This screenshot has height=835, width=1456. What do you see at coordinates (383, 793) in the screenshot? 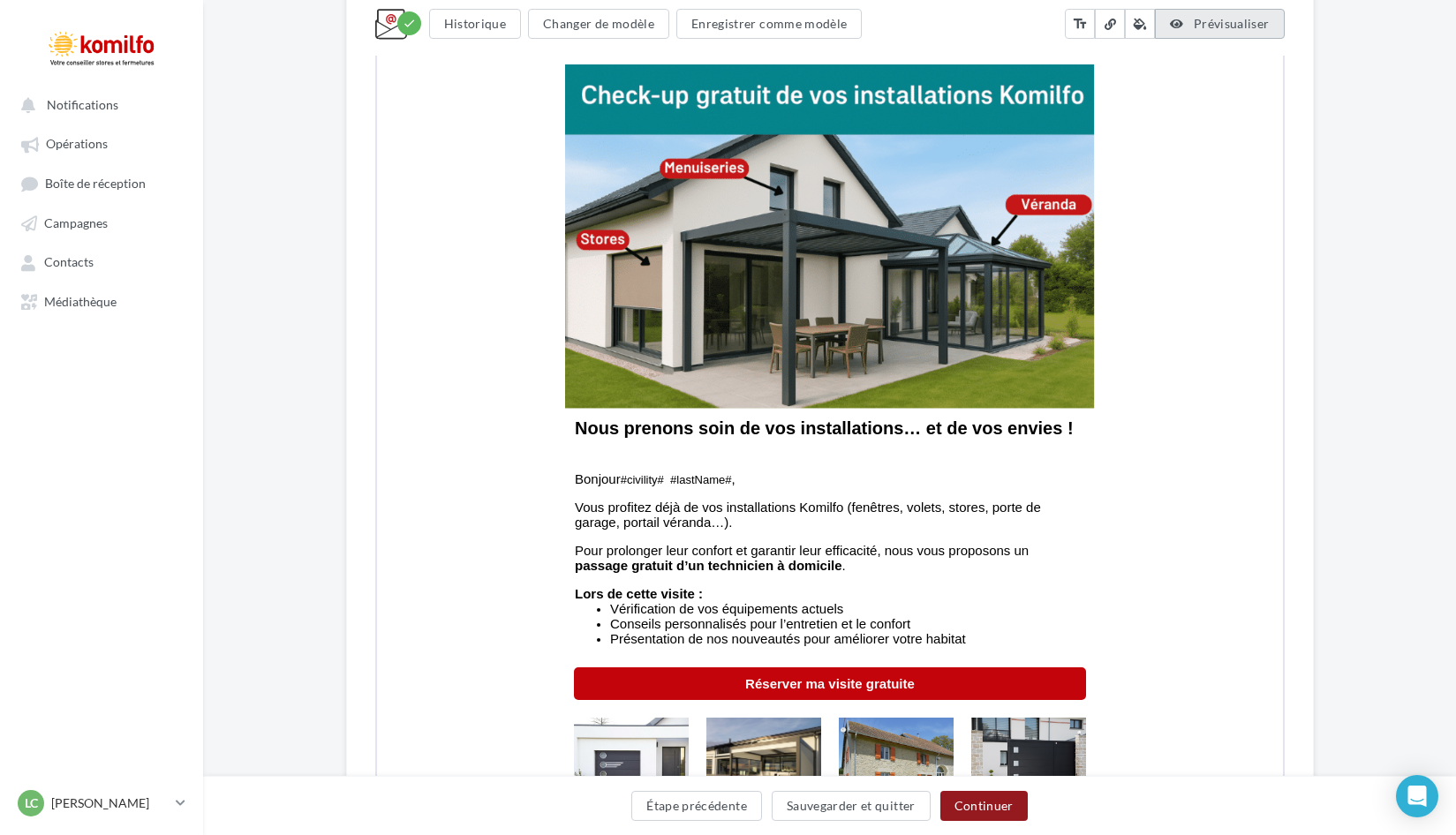
I see `span: Conseils personnalisés pour l’entretien et le confort` at bounding box center [383, 793].